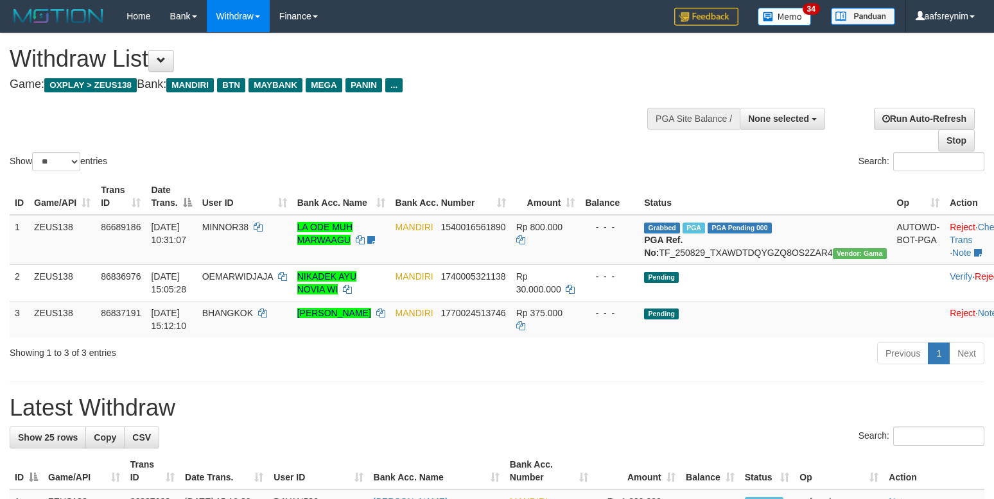  I want to click on span: PGA Pending, so click(739, 228).